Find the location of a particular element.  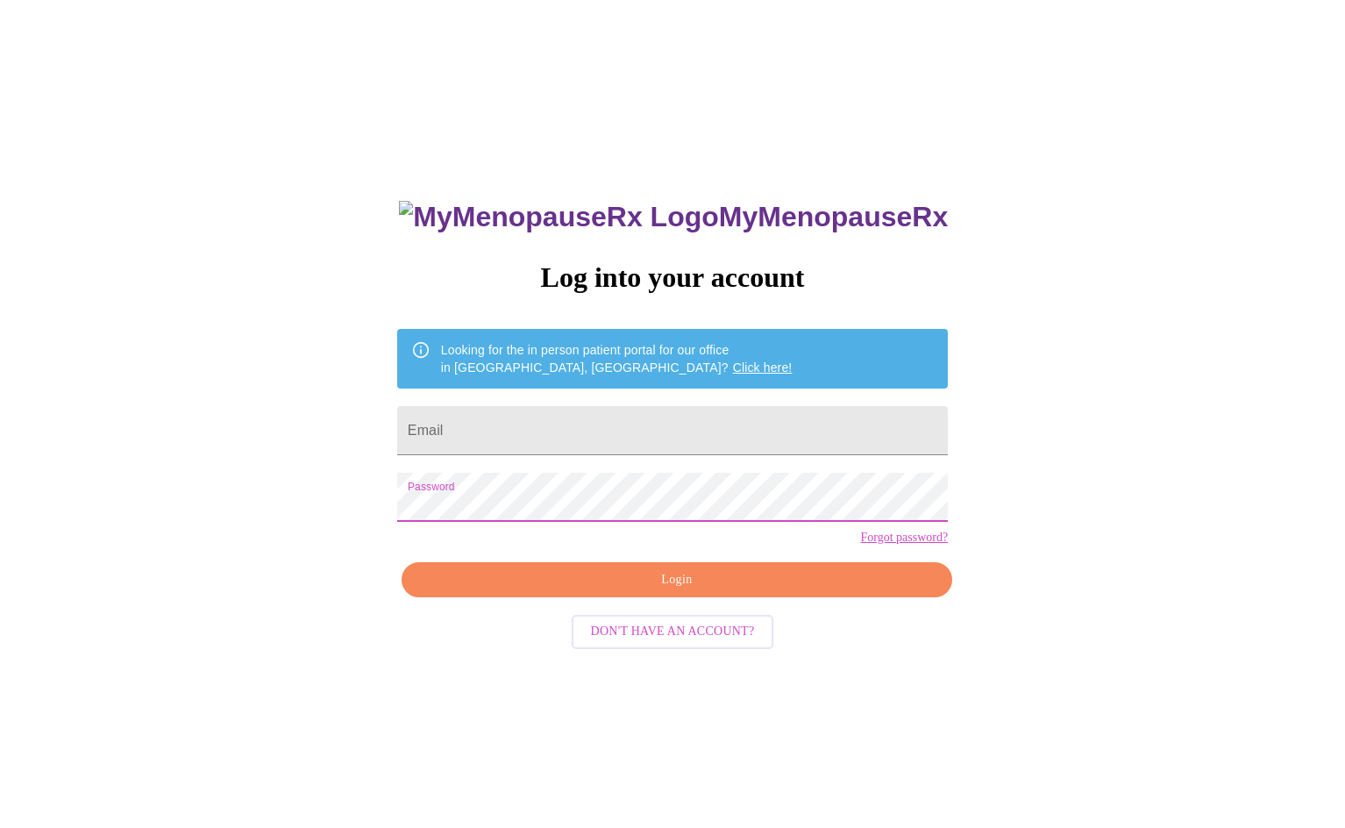

button: Don't have an account? is located at coordinates (672, 631).